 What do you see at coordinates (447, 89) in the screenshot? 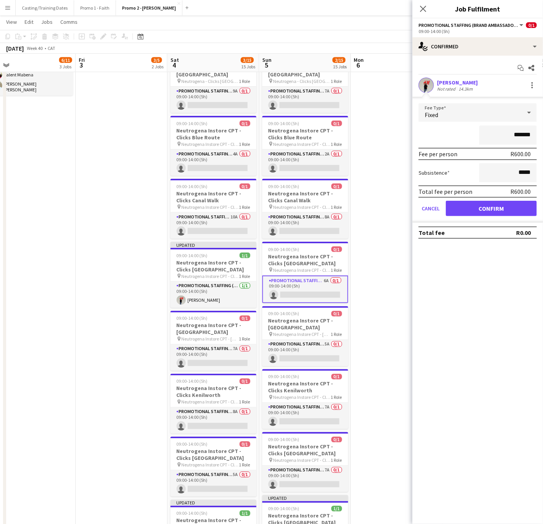
I see `div: Not rated` at bounding box center [447, 89].